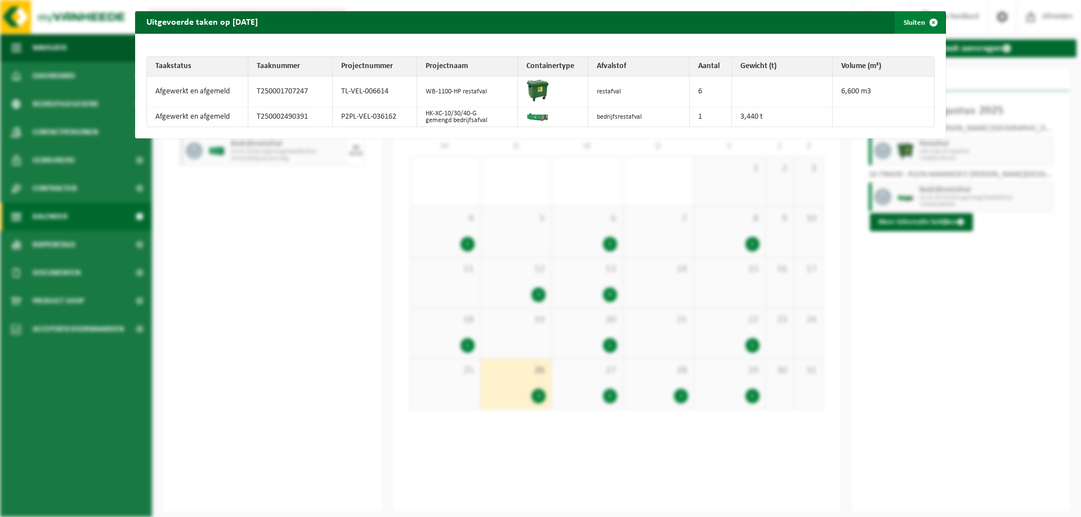 The height and width of the screenshot is (517, 1081). I want to click on td: bedrijfsrestafval, so click(639, 117).